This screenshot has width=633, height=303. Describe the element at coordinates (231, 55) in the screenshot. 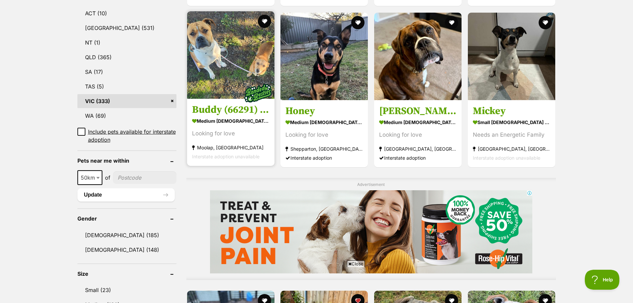

I see `img: Buddy (66291) and Poppy (58809) - Staffordshire Bull Terrier Dog` at that location.